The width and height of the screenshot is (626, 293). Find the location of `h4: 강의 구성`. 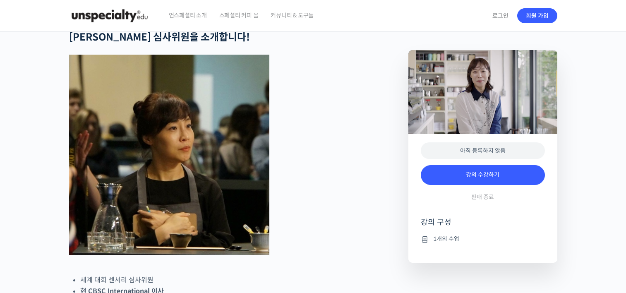

h4: 강의 구성 is located at coordinates (483, 226).